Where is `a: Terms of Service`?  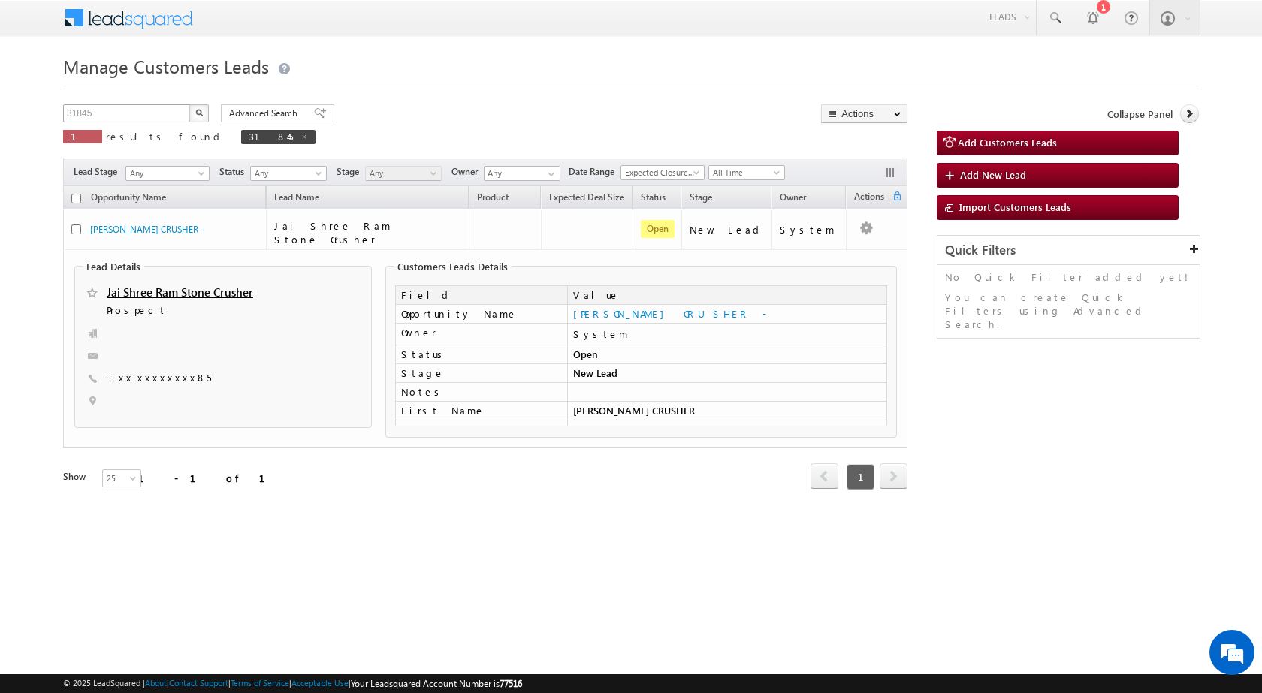
a: Terms of Service is located at coordinates (260, 683).